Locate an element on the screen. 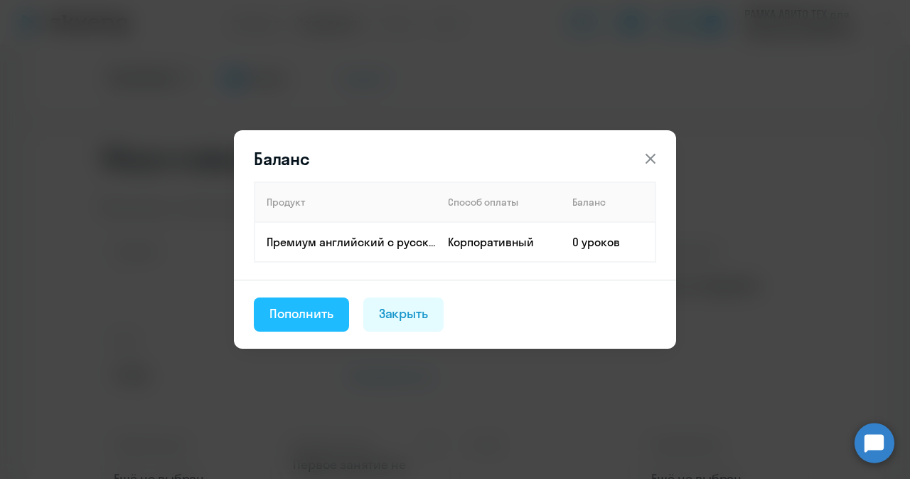 The width and height of the screenshot is (910, 479). th: Способ оплаты is located at coordinates (498, 202).